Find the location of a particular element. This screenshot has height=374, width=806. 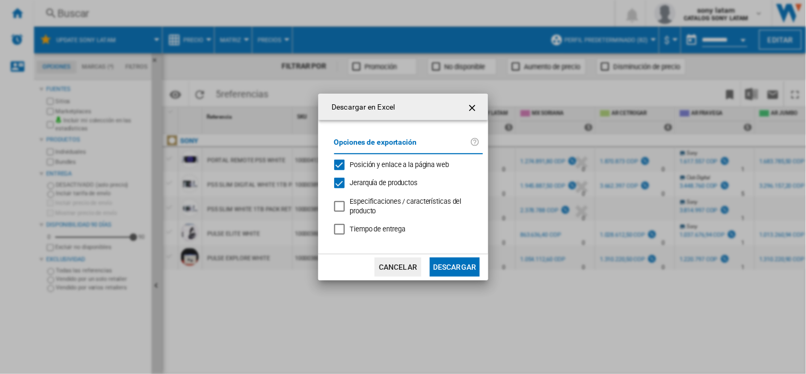

md-checkbox: Tiempo de entrega is located at coordinates (409, 229).